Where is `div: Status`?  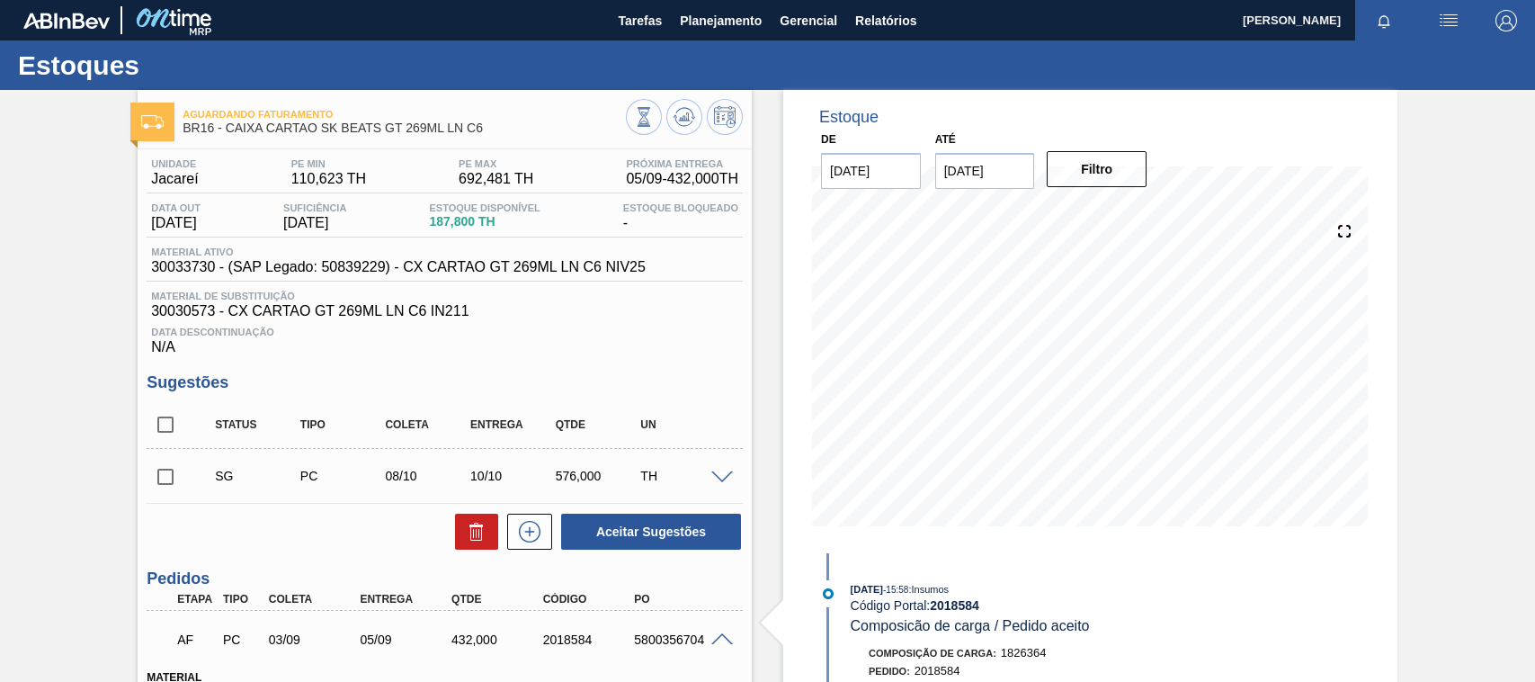
div: Status is located at coordinates (257, 425).